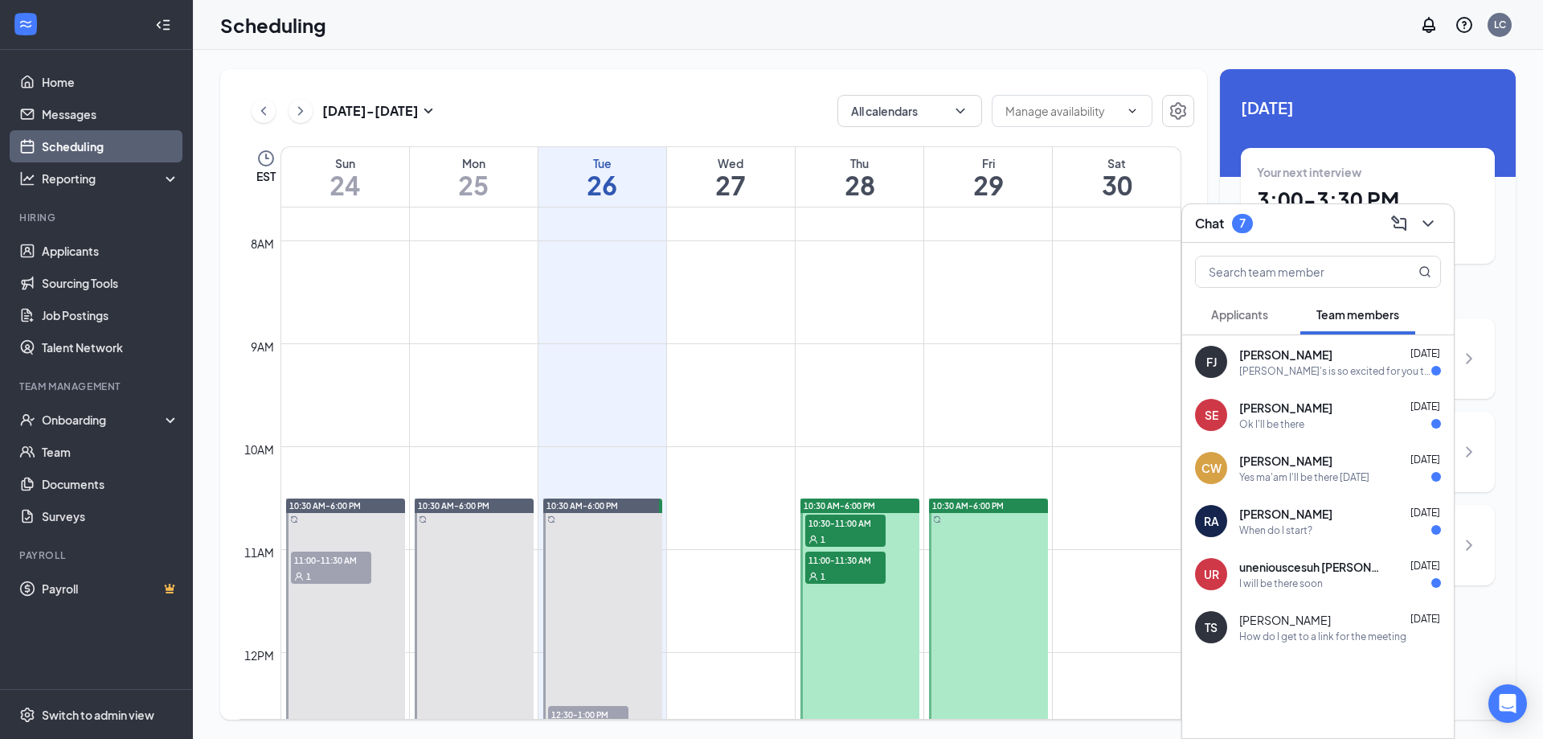 This screenshot has width=1543, height=739. Describe the element at coordinates (1425, 272) in the screenshot. I see `svg: MagnifyingGlass` at that location.